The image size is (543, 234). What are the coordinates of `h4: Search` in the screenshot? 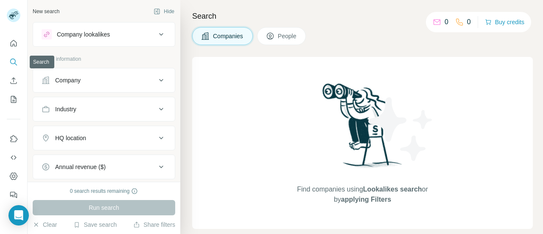 It's located at (362, 16).